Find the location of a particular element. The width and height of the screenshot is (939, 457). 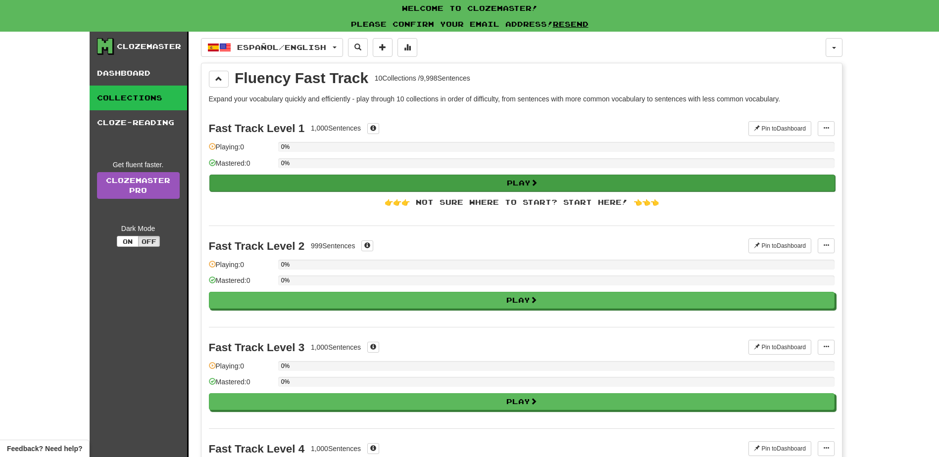

div: Get fluent faster. is located at coordinates (138, 165).